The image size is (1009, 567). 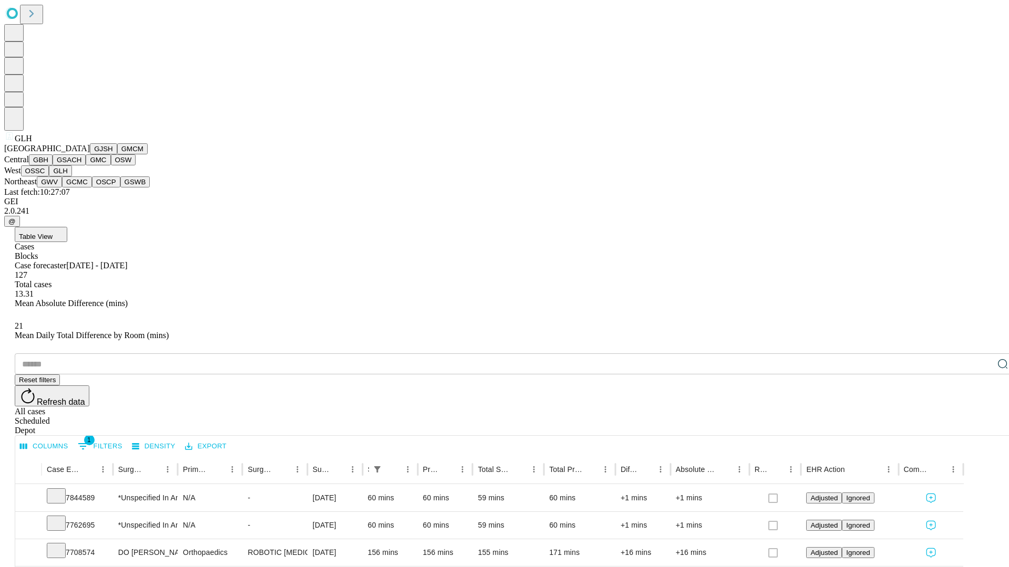 I want to click on span: 1, so click(x=89, y=440).